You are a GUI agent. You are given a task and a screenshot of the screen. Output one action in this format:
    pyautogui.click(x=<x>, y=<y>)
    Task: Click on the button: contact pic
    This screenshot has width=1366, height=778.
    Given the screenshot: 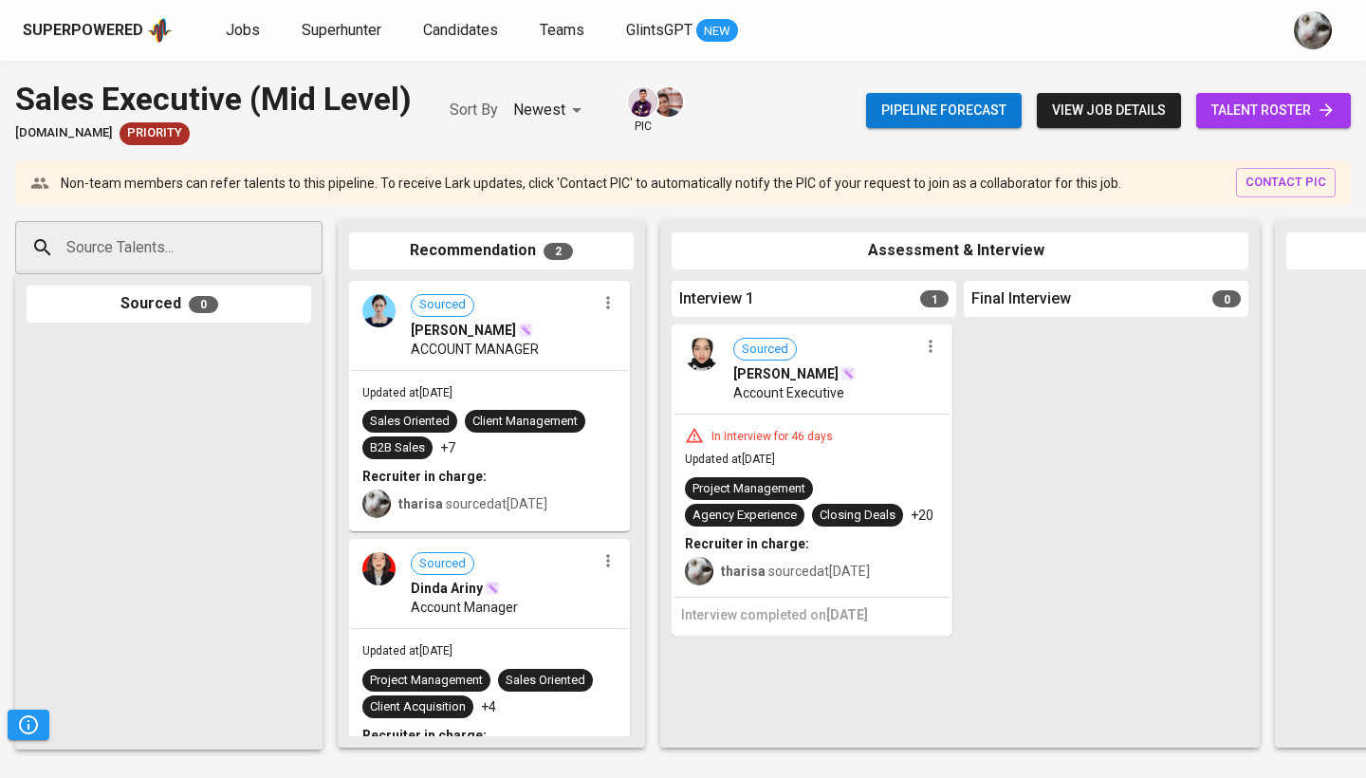 What is the action you would take?
    pyautogui.click(x=1286, y=182)
    